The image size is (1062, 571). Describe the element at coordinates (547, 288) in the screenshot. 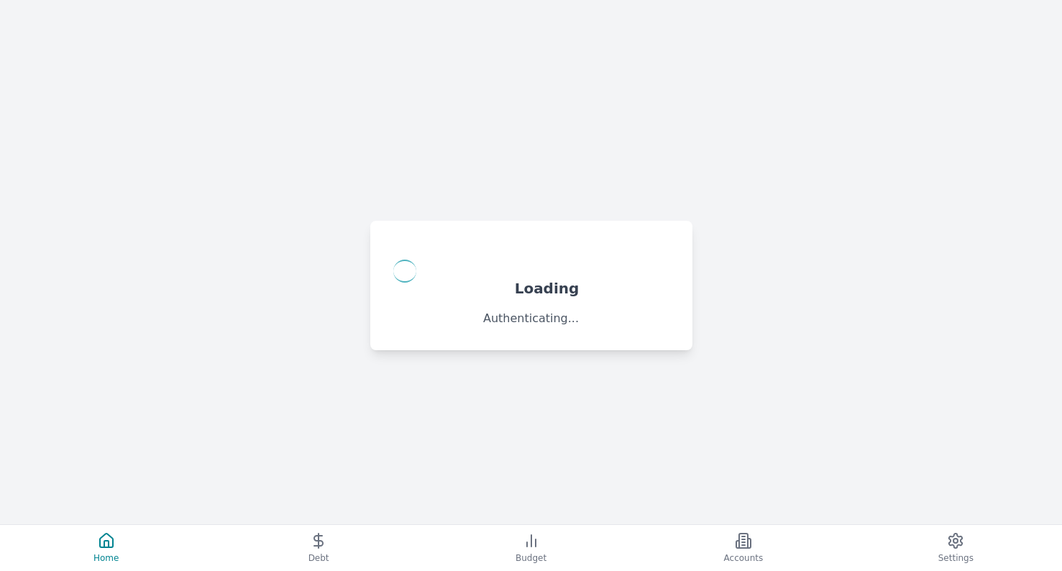

I see `h2: Loading` at that location.